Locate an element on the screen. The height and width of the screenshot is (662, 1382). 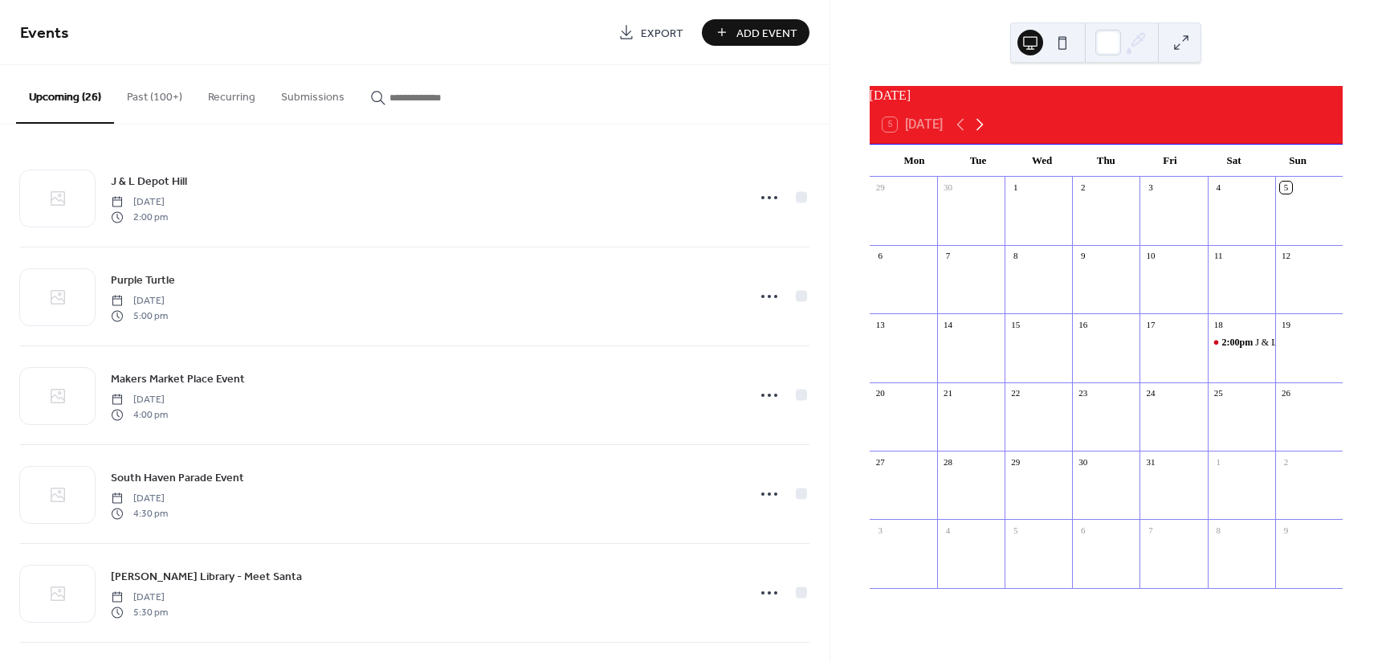
button: Submissions is located at coordinates (312, 93).